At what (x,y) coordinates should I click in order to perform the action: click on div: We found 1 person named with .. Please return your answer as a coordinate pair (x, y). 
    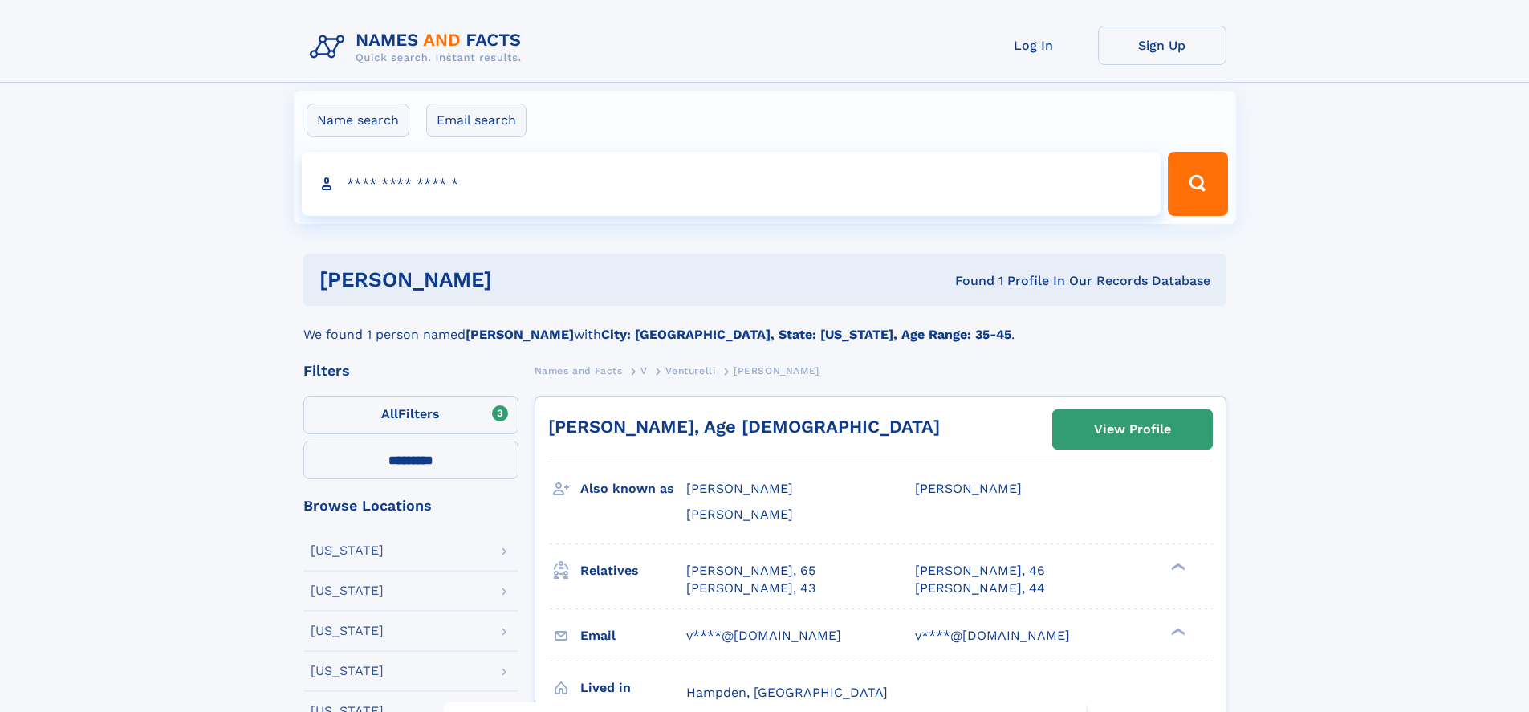
    Looking at the image, I should click on (765, 325).